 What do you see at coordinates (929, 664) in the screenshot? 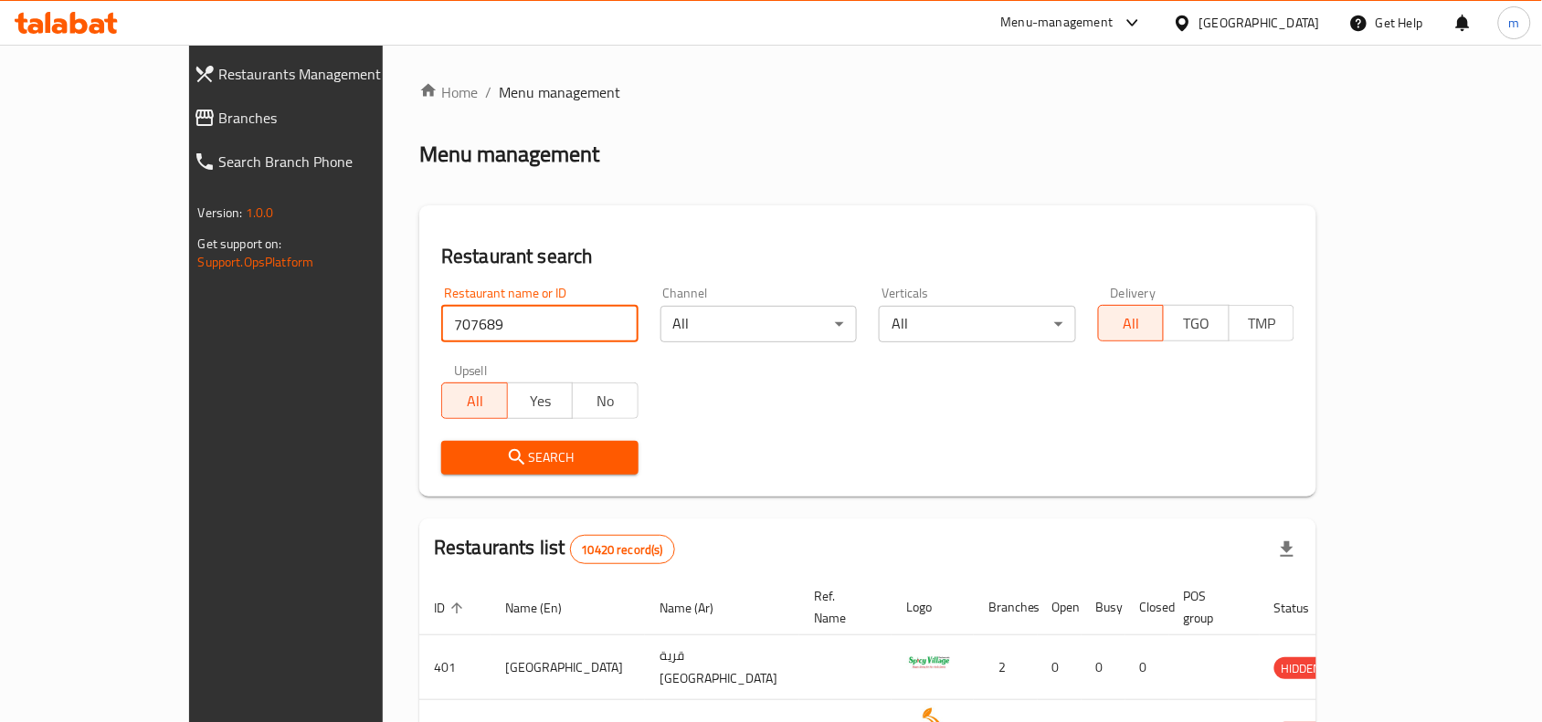
I see `img: Spicy Village` at bounding box center [929, 664].